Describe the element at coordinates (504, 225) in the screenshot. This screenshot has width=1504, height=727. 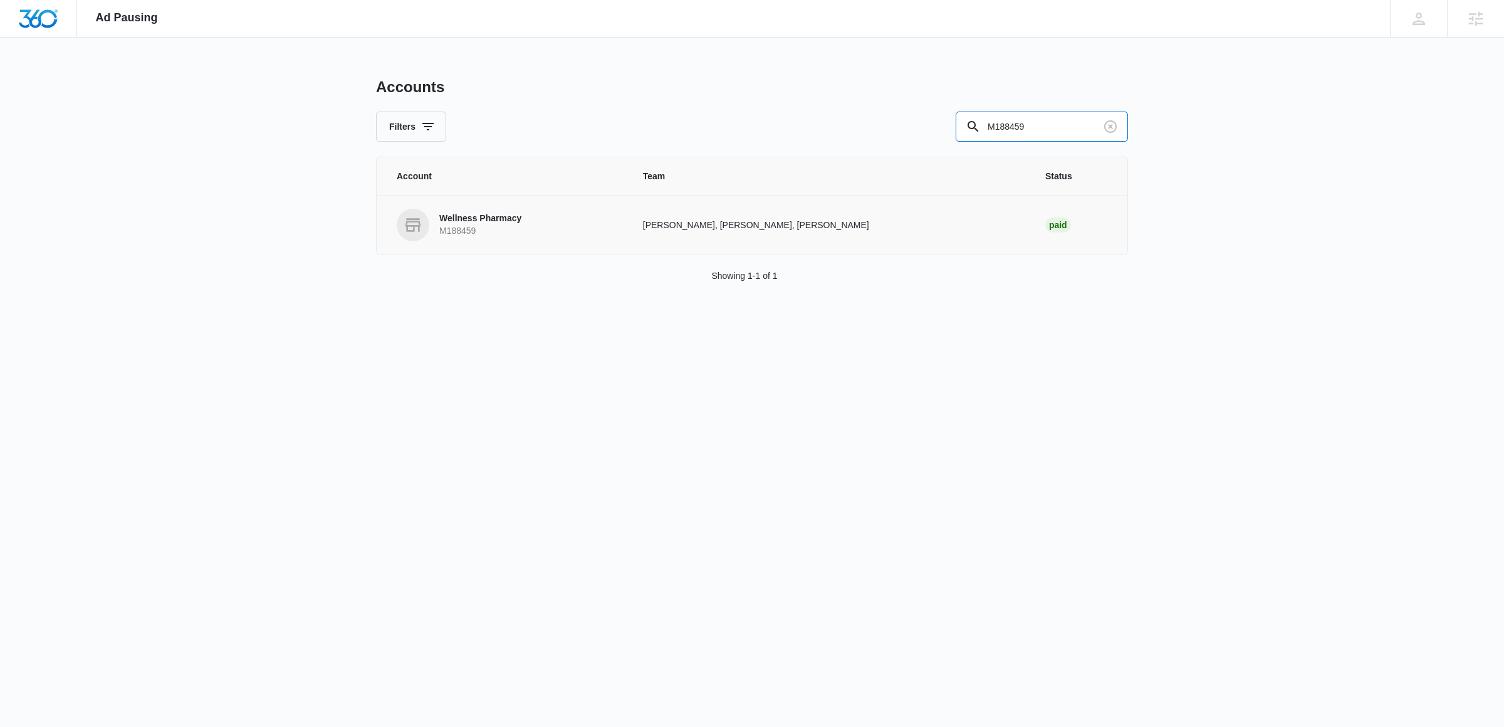
I see `a: Wellness PharmacyM188459` at that location.